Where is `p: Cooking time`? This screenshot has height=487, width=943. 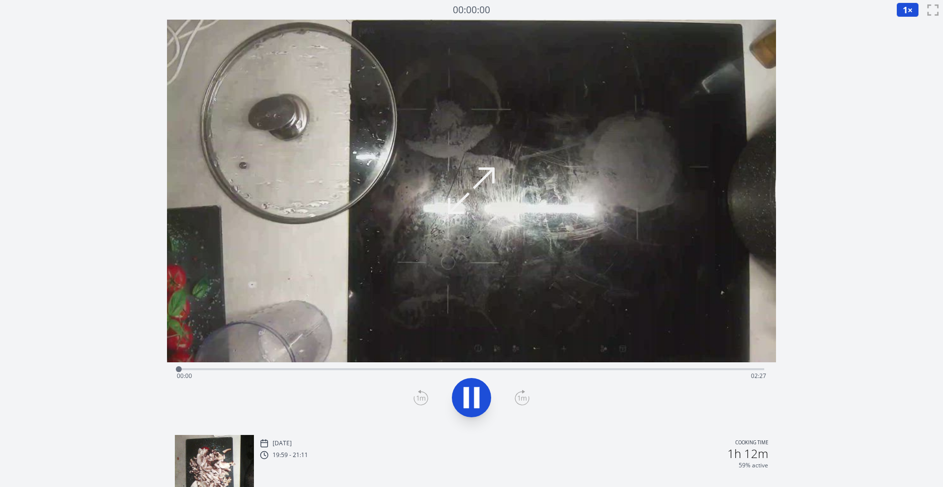
p: Cooking time is located at coordinates (751, 443).